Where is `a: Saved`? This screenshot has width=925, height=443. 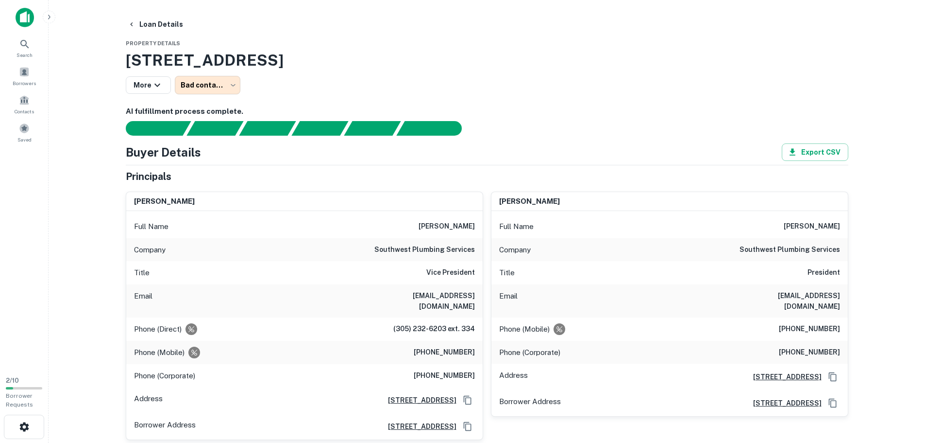 a: Saved is located at coordinates (24, 132).